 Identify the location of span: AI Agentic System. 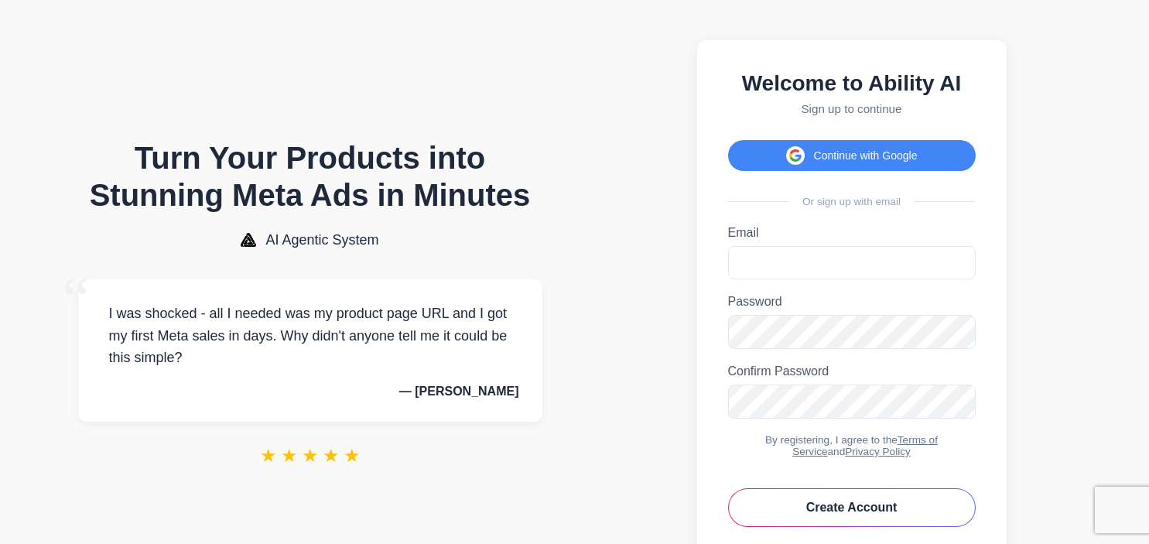
(322, 240).